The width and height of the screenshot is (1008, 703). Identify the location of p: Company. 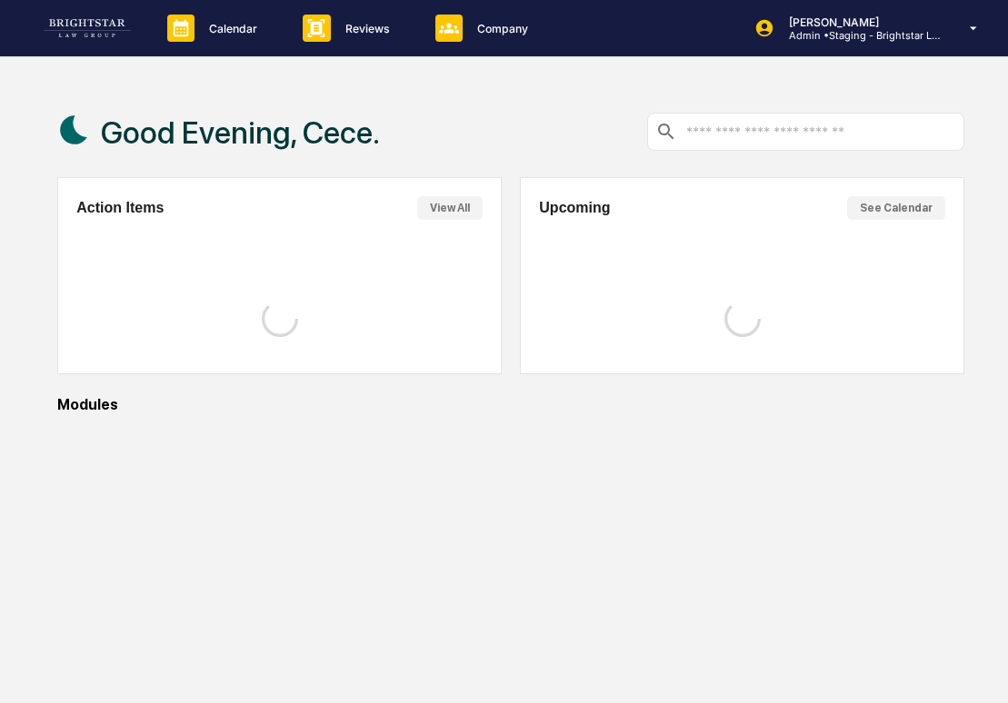
(500, 28).